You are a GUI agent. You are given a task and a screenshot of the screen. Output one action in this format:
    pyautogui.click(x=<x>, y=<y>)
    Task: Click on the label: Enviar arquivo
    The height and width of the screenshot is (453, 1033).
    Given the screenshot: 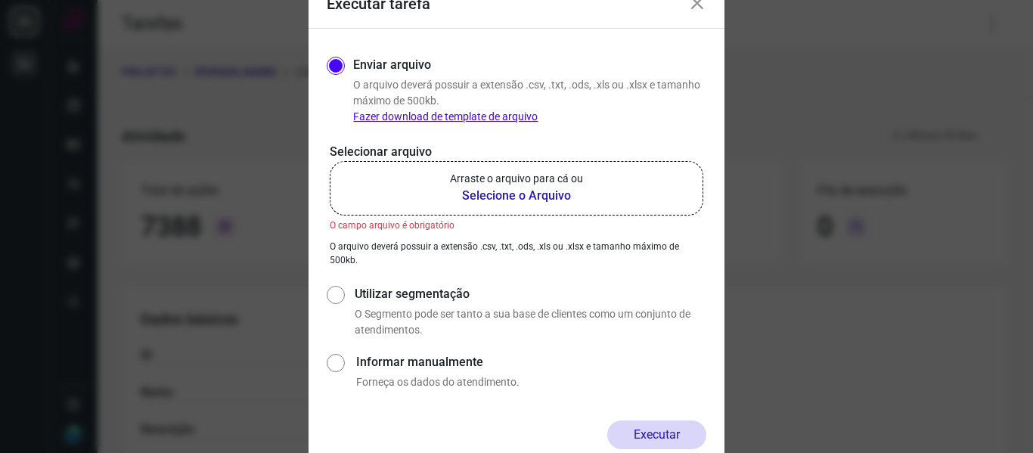 What is the action you would take?
    pyautogui.click(x=392, y=65)
    